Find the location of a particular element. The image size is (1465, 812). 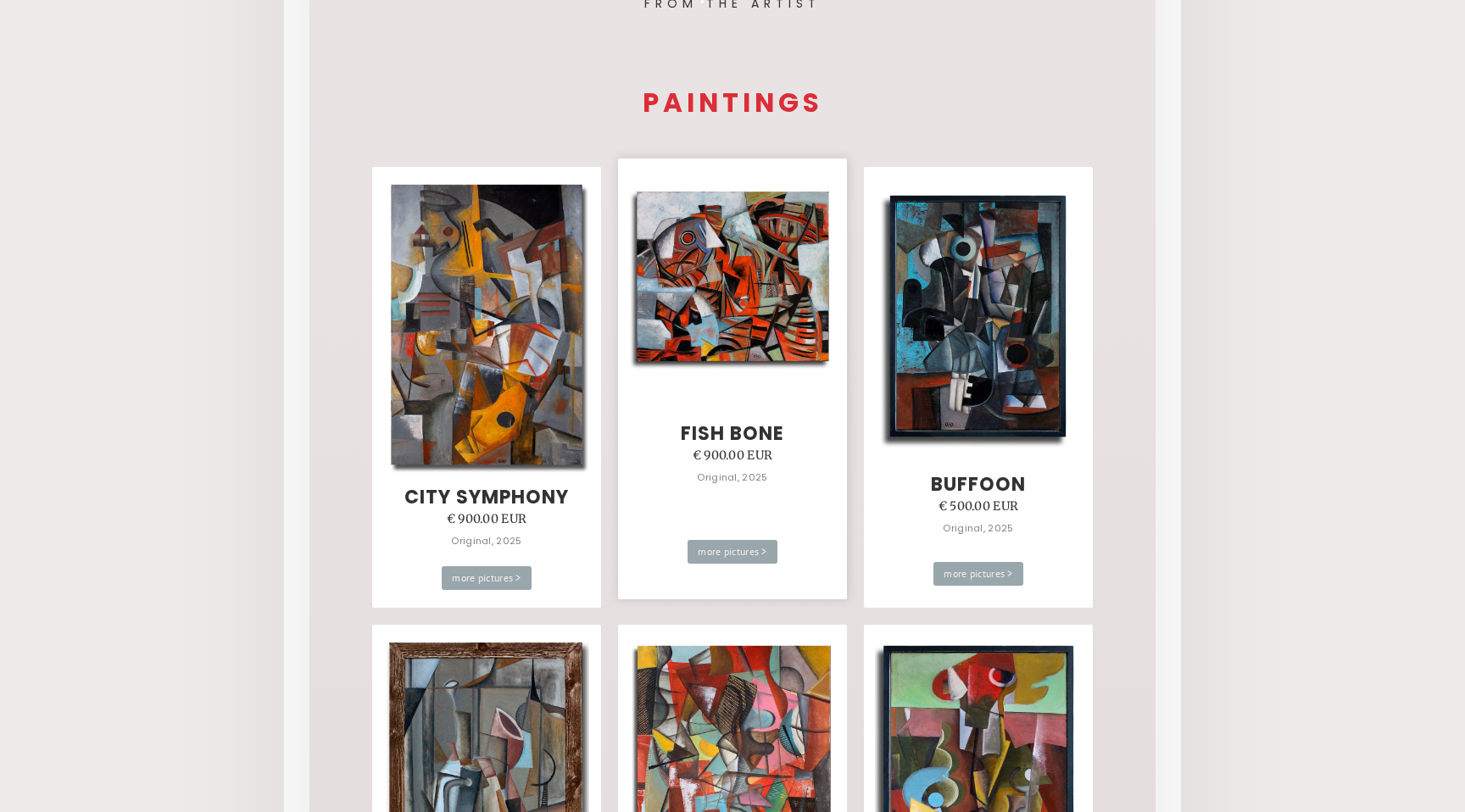

h4: buffoon is located at coordinates (978, 485).